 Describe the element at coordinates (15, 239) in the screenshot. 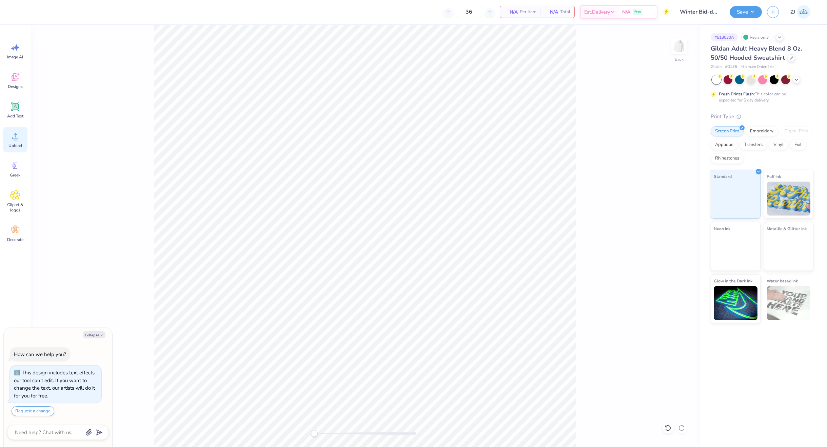

I see `span: Decorate` at that location.